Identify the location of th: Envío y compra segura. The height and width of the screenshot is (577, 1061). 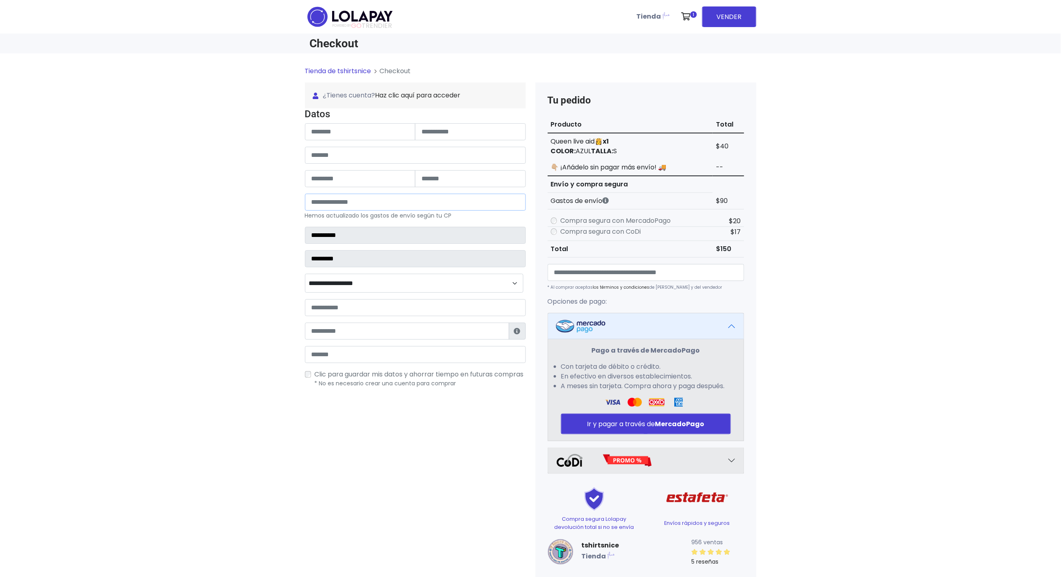
(630, 184).